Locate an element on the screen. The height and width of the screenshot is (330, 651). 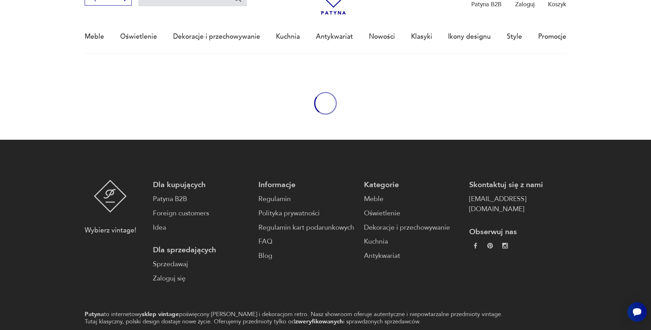
a: Idea is located at coordinates (201, 228).